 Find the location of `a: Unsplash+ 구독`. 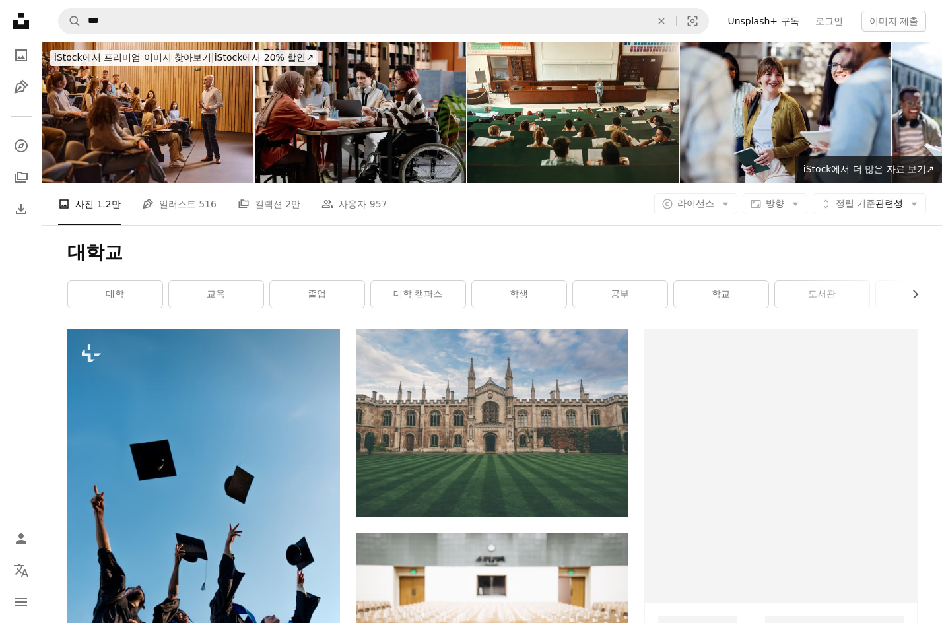

a: Unsplash+ 구독 is located at coordinates (763, 21).